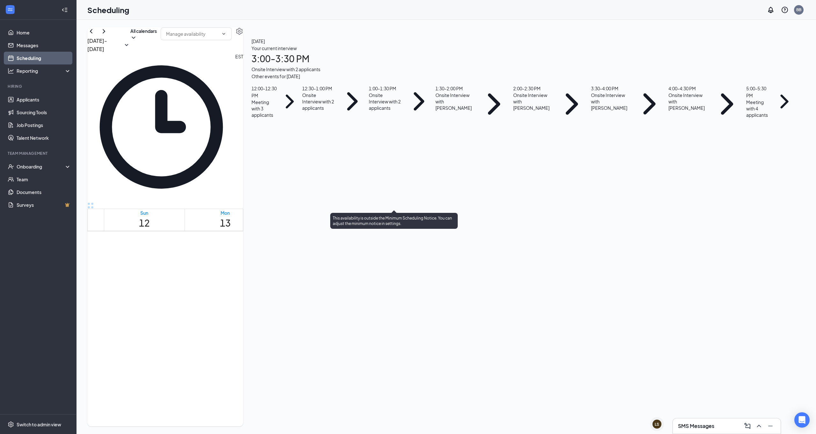 The image size is (816, 434). Describe the element at coordinates (799, 10) in the screenshot. I see `div: BB` at that location.